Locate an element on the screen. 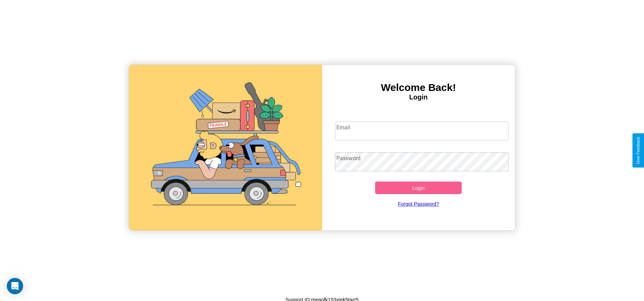 The width and height of the screenshot is (644, 301). div: Give Feedback is located at coordinates (638, 150).